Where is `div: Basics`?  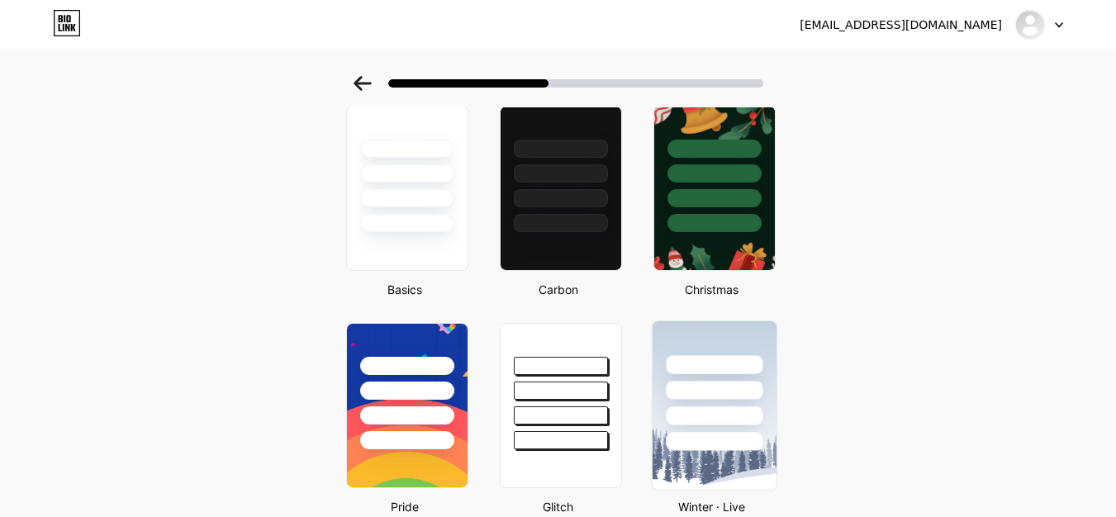 div: Basics is located at coordinates (405, 289).